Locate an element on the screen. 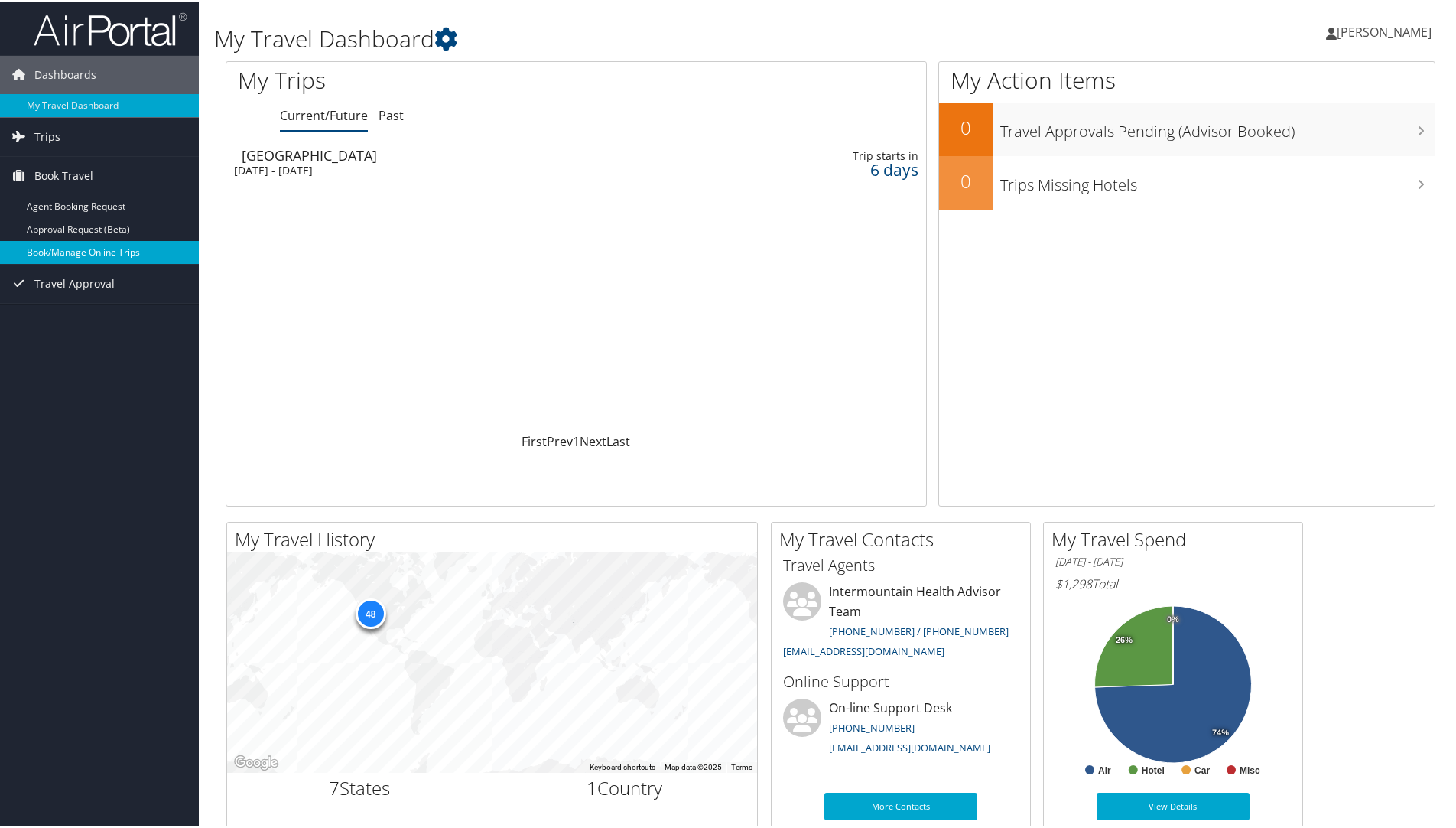 This screenshot has height=828, width=1456. text: Car is located at coordinates (1201, 769).